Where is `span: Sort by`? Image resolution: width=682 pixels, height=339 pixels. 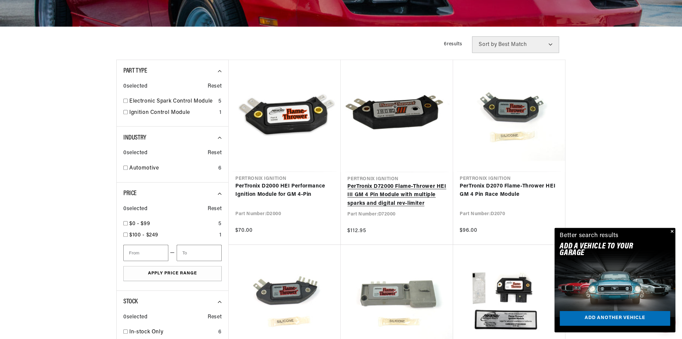
span: Sort by is located at coordinates (488, 45).